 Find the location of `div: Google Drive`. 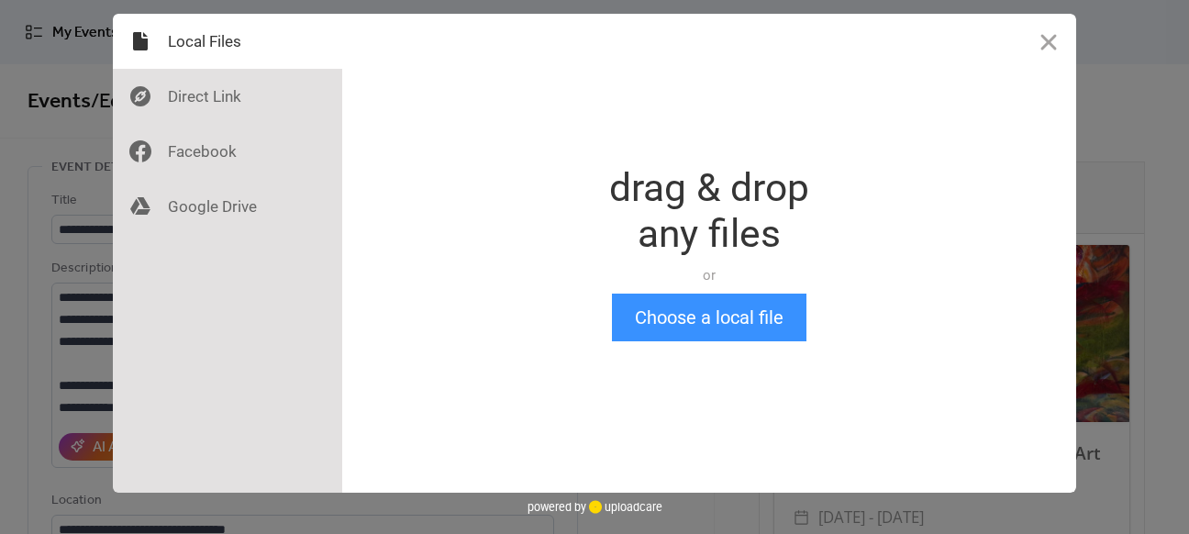

div: Google Drive is located at coordinates (228, 206).